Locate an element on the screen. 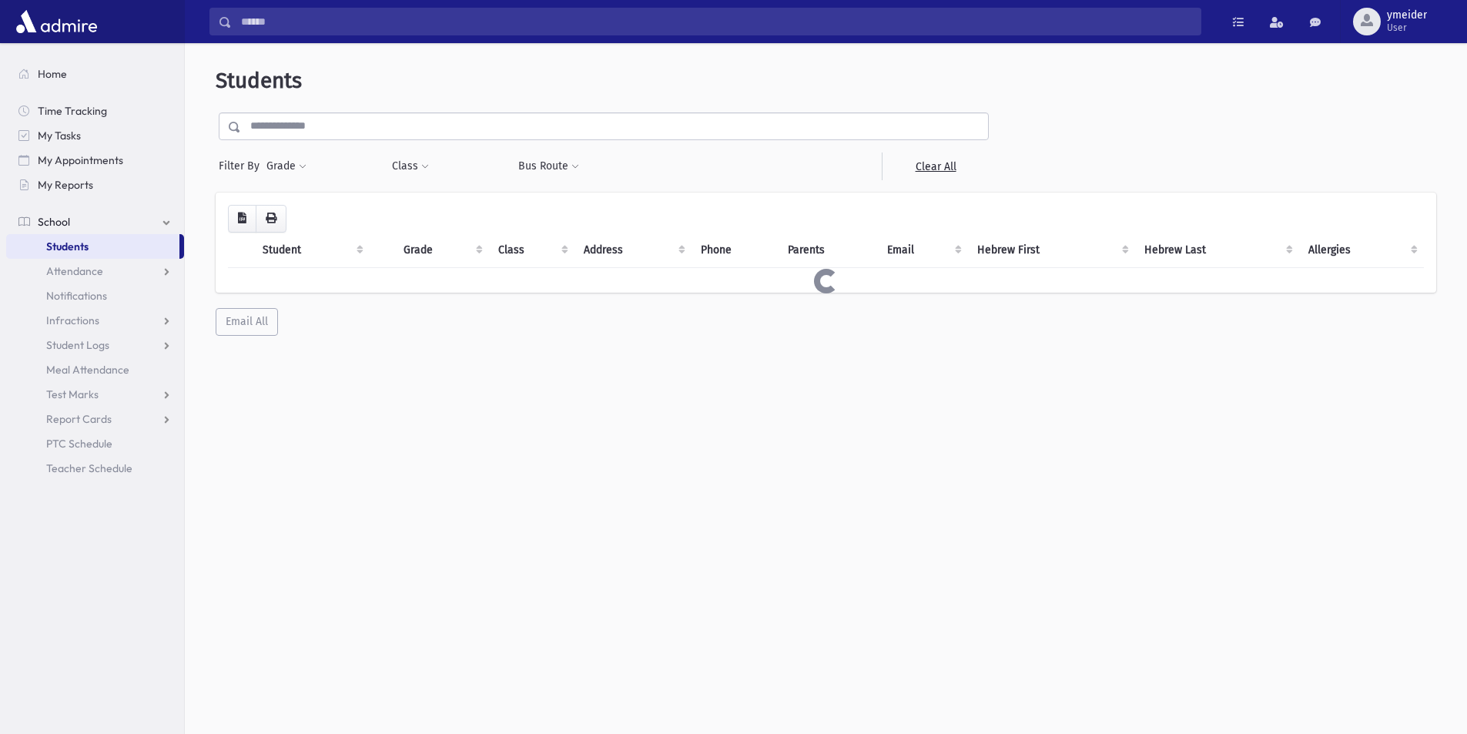 The width and height of the screenshot is (1467, 734). a: School is located at coordinates (95, 222).